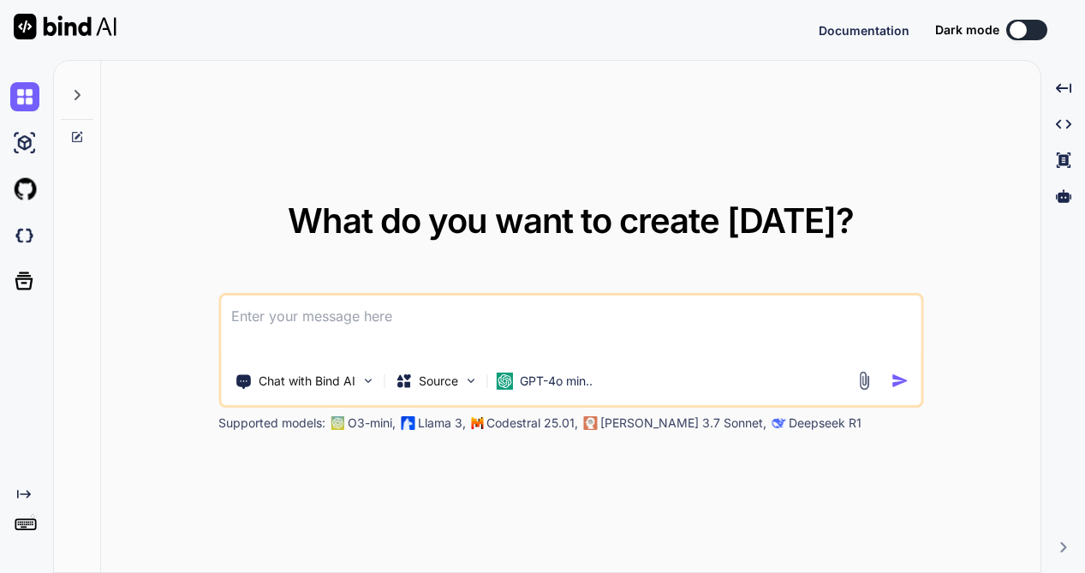 The width and height of the screenshot is (1085, 573). Describe the element at coordinates (25, 97) in the screenshot. I see `img: chat` at that location.